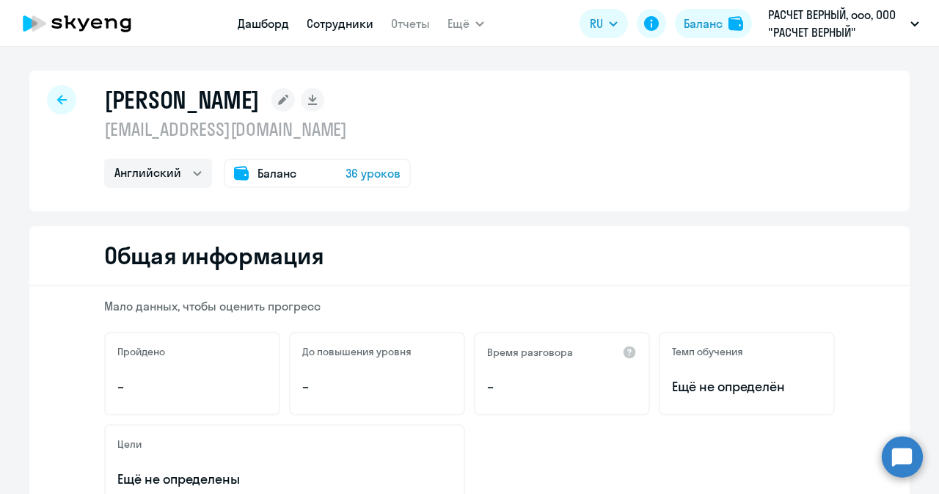  I want to click on h5: Пройдено, so click(141, 351).